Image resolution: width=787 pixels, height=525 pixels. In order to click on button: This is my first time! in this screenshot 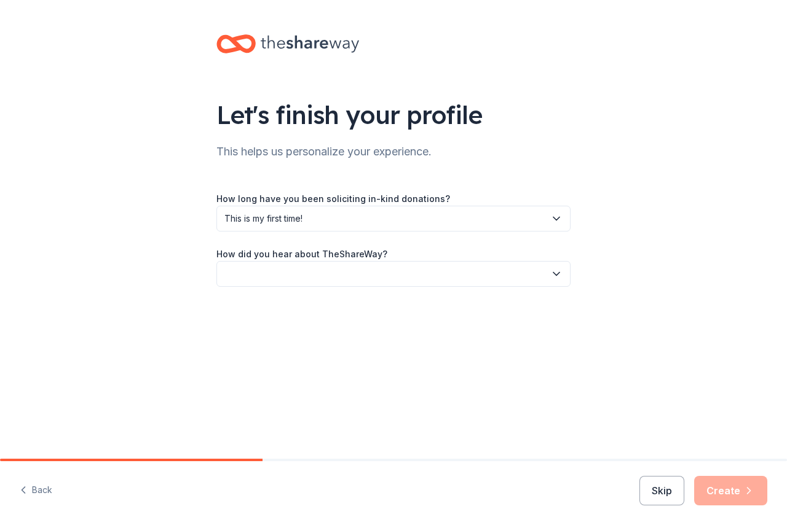, I will do `click(393, 219)`.